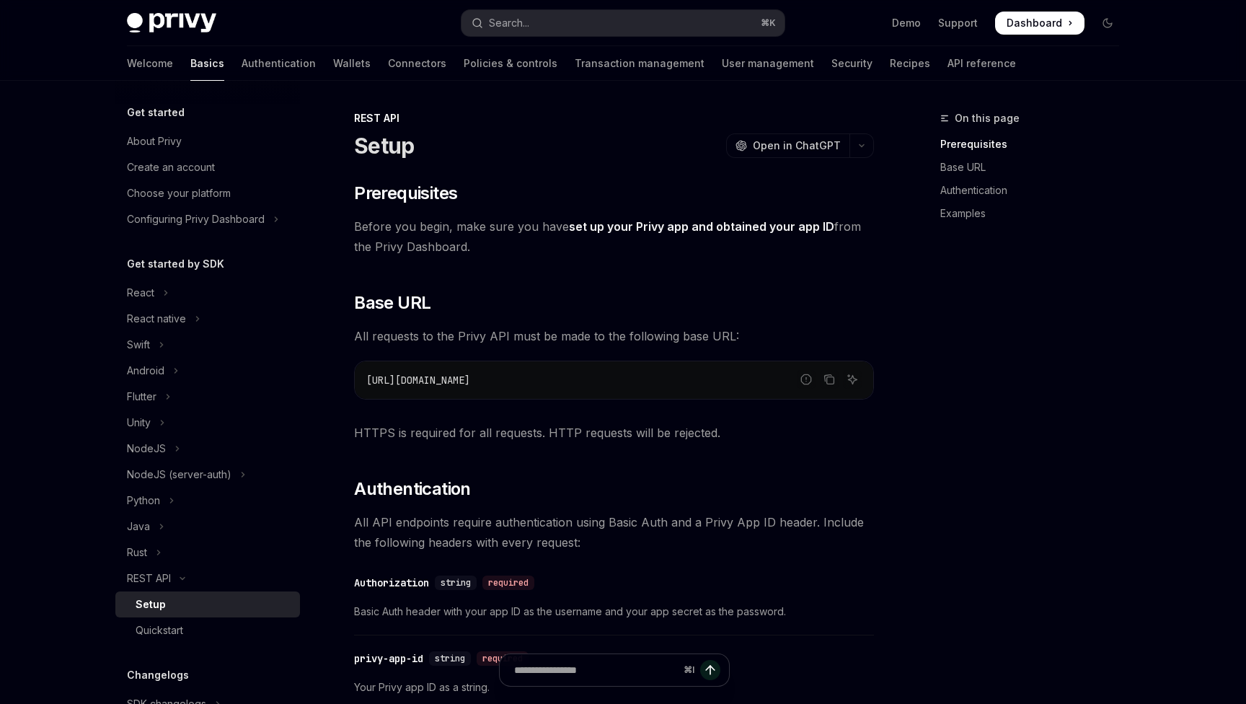  I want to click on div: required, so click(509, 583).